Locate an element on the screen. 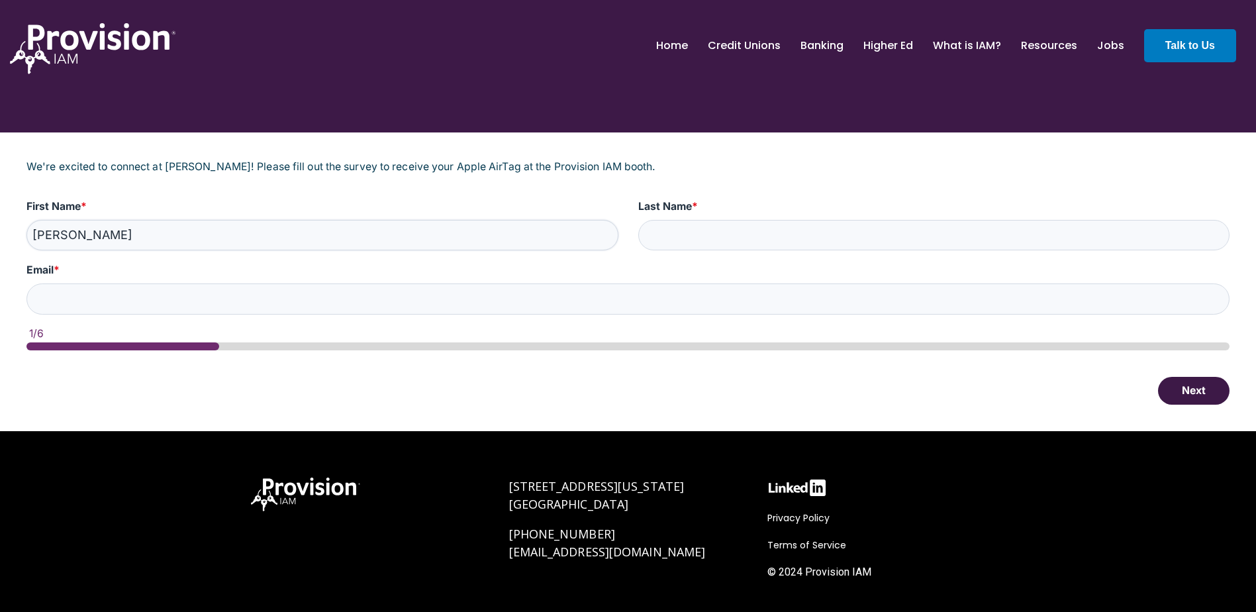 This screenshot has height=612, width=1256. a: Jobs is located at coordinates (1110, 46).